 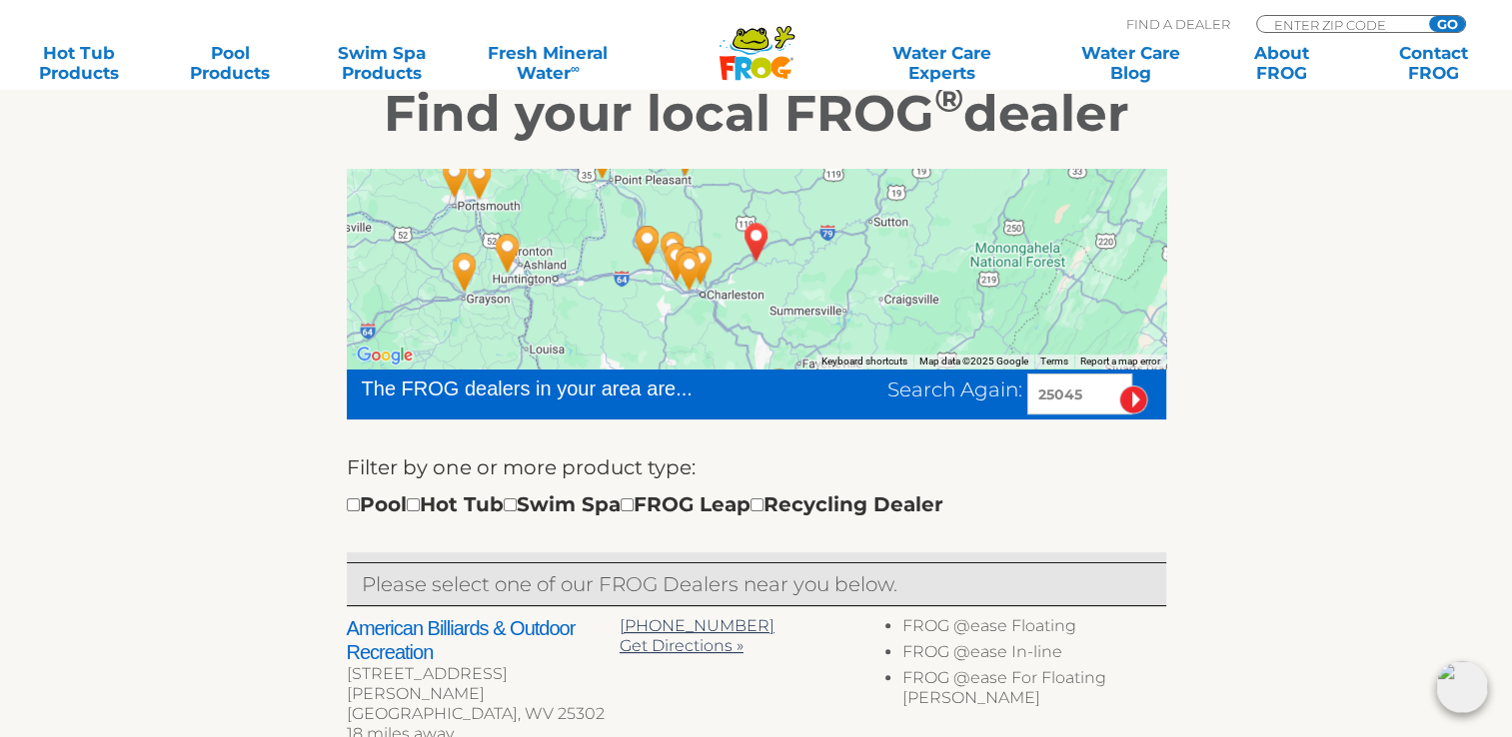 I want to click on div: A & D Pools Spas & Stoves - 44 miles away., so click(x=779, y=388).